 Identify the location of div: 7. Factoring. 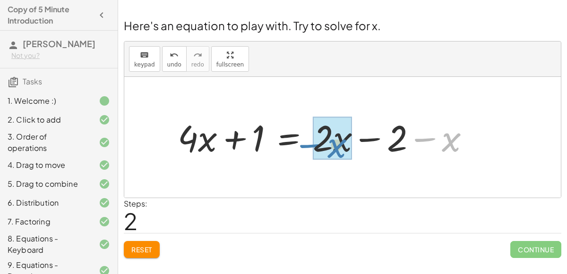
(45, 222).